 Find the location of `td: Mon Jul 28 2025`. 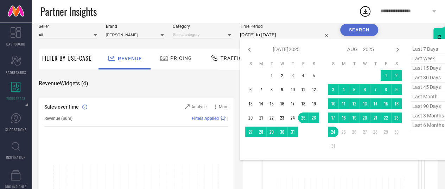

td: Mon Jul 28 2025 is located at coordinates (261, 132).